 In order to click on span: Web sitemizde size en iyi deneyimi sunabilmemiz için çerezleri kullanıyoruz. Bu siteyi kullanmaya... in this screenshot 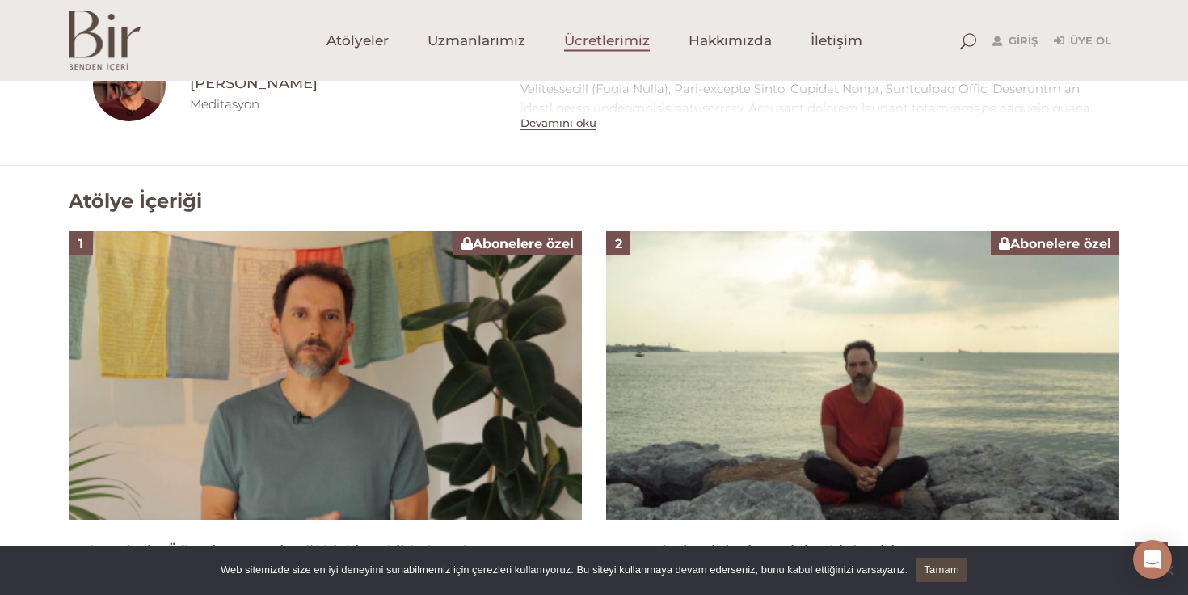, I will do `click(564, 570)`.